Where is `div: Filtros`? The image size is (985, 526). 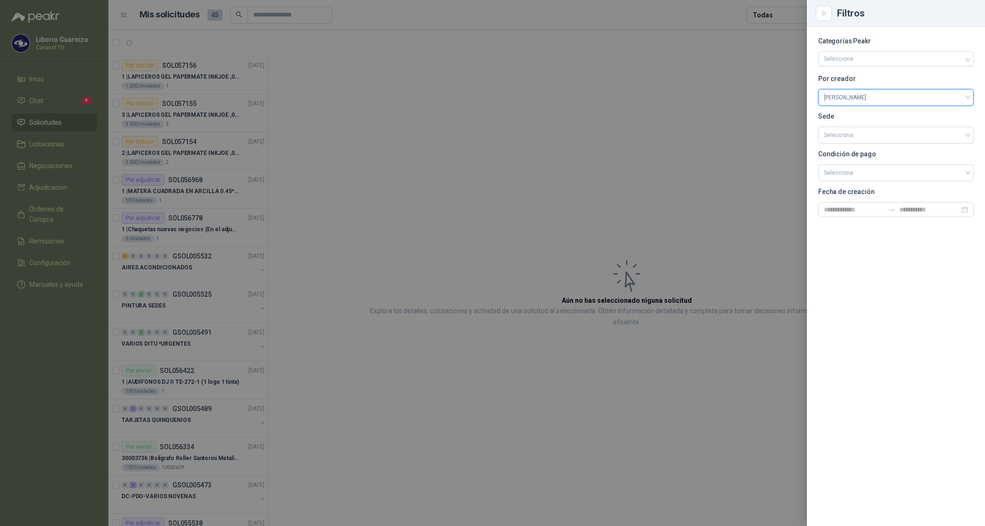
div: Filtros is located at coordinates (905, 13).